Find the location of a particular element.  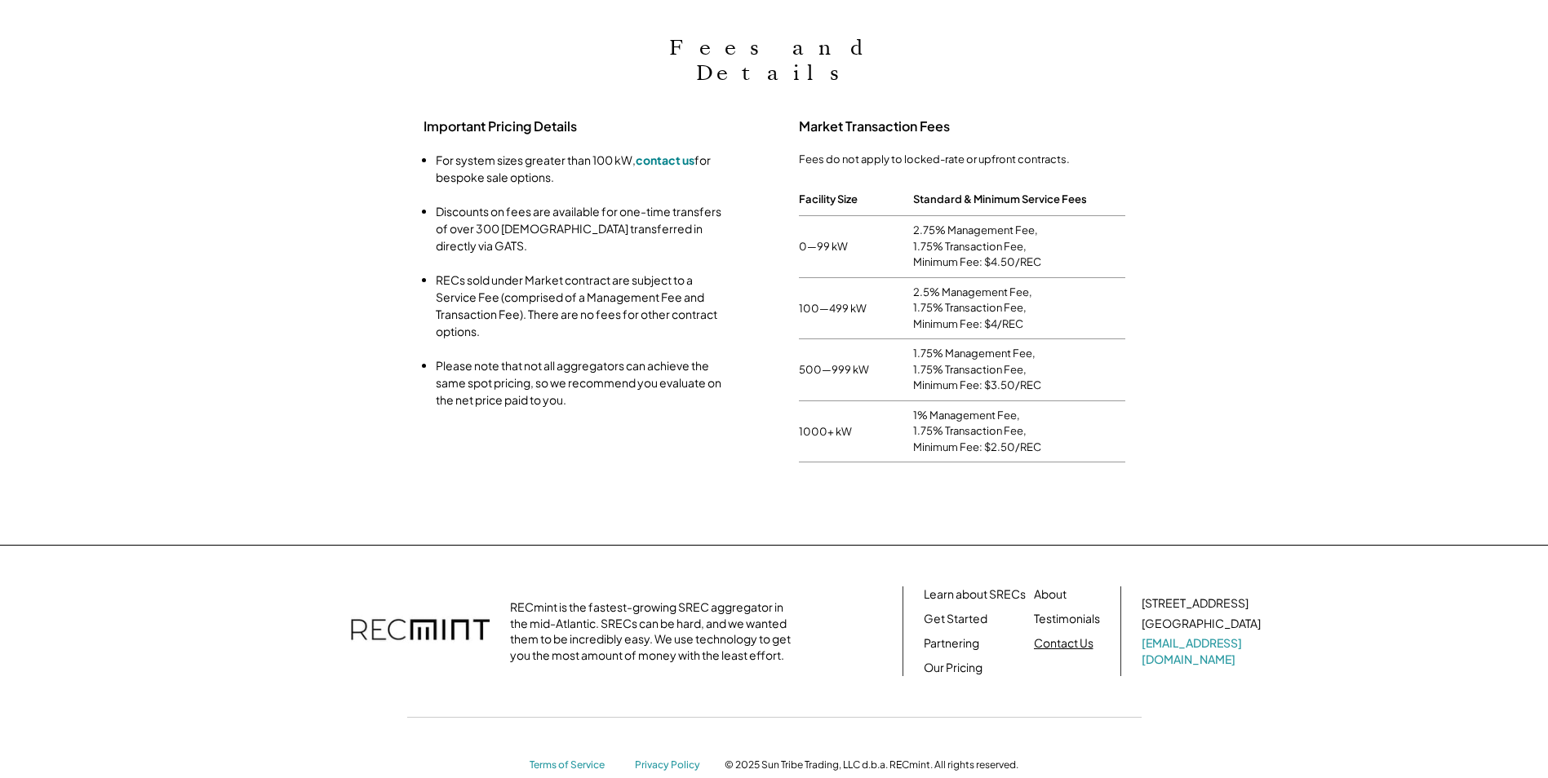

a: Learn about SRECs is located at coordinates (974, 595).